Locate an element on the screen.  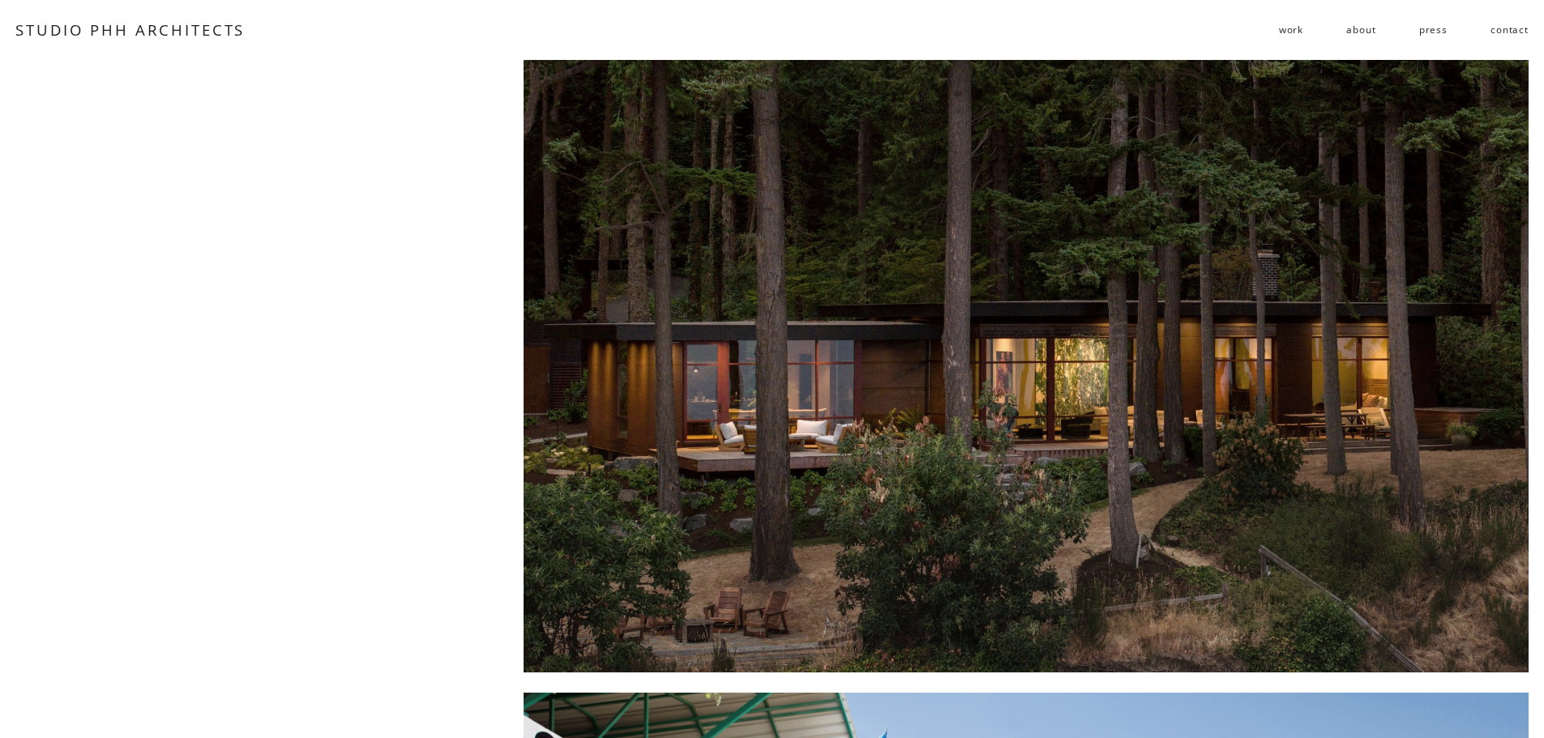
span: work is located at coordinates (1291, 29).